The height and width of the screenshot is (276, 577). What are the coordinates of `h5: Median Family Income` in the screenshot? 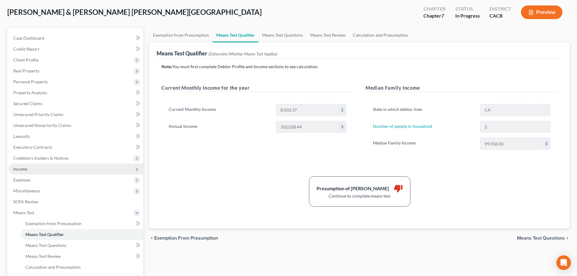 It's located at (462, 88).